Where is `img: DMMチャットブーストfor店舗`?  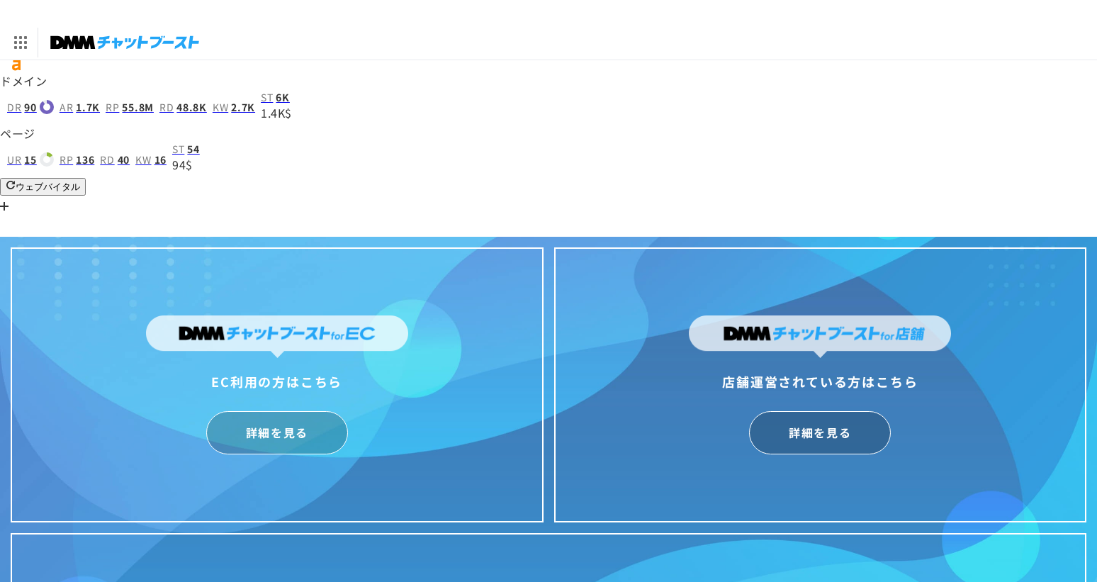 img: DMMチャットブーストfor店舗 is located at coordinates (820, 337).